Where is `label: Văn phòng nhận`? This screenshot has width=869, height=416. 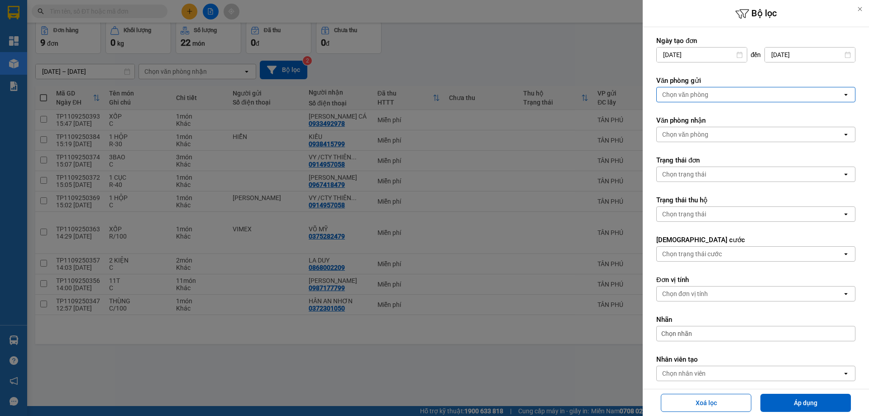
label: Văn phòng nhận is located at coordinates (756, 120).